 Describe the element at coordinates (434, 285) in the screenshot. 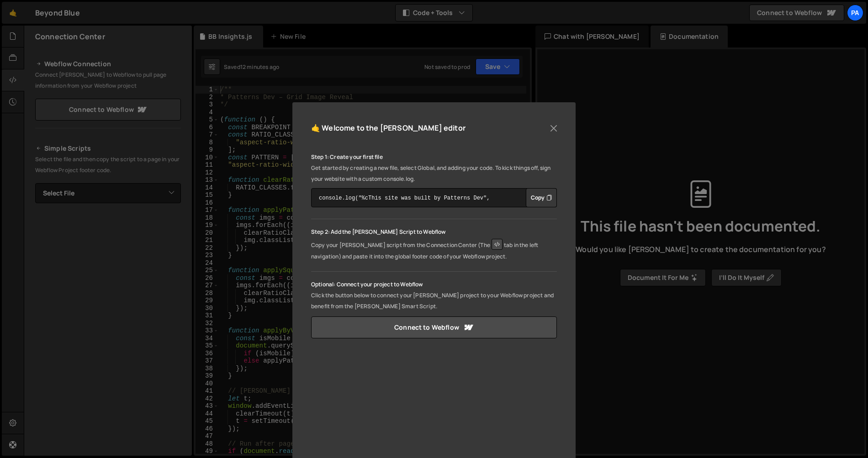

I see `p: Optional: Connect your project to Webflow` at that location.